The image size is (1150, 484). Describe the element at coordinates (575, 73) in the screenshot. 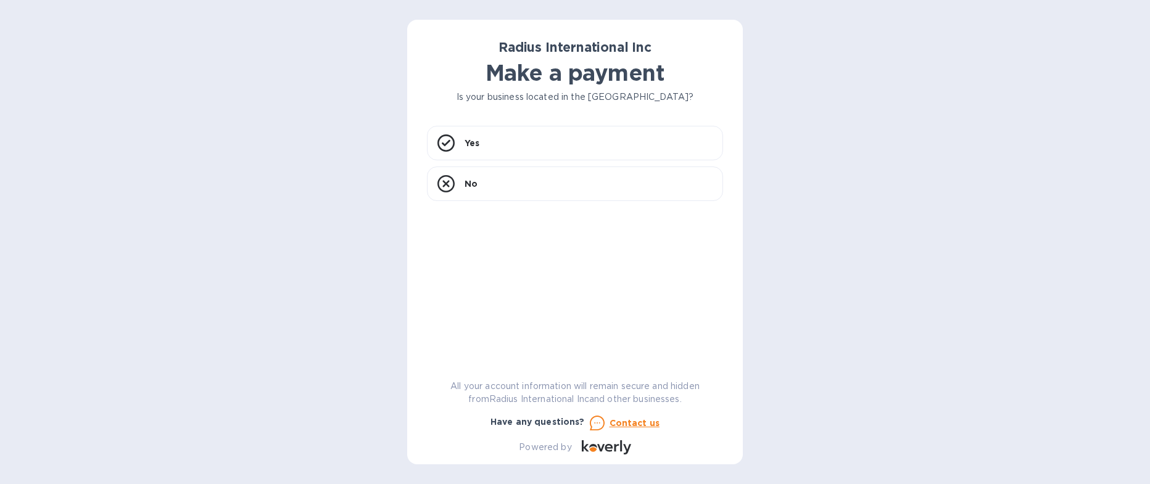

I see `h1: Make a payment` at that location.